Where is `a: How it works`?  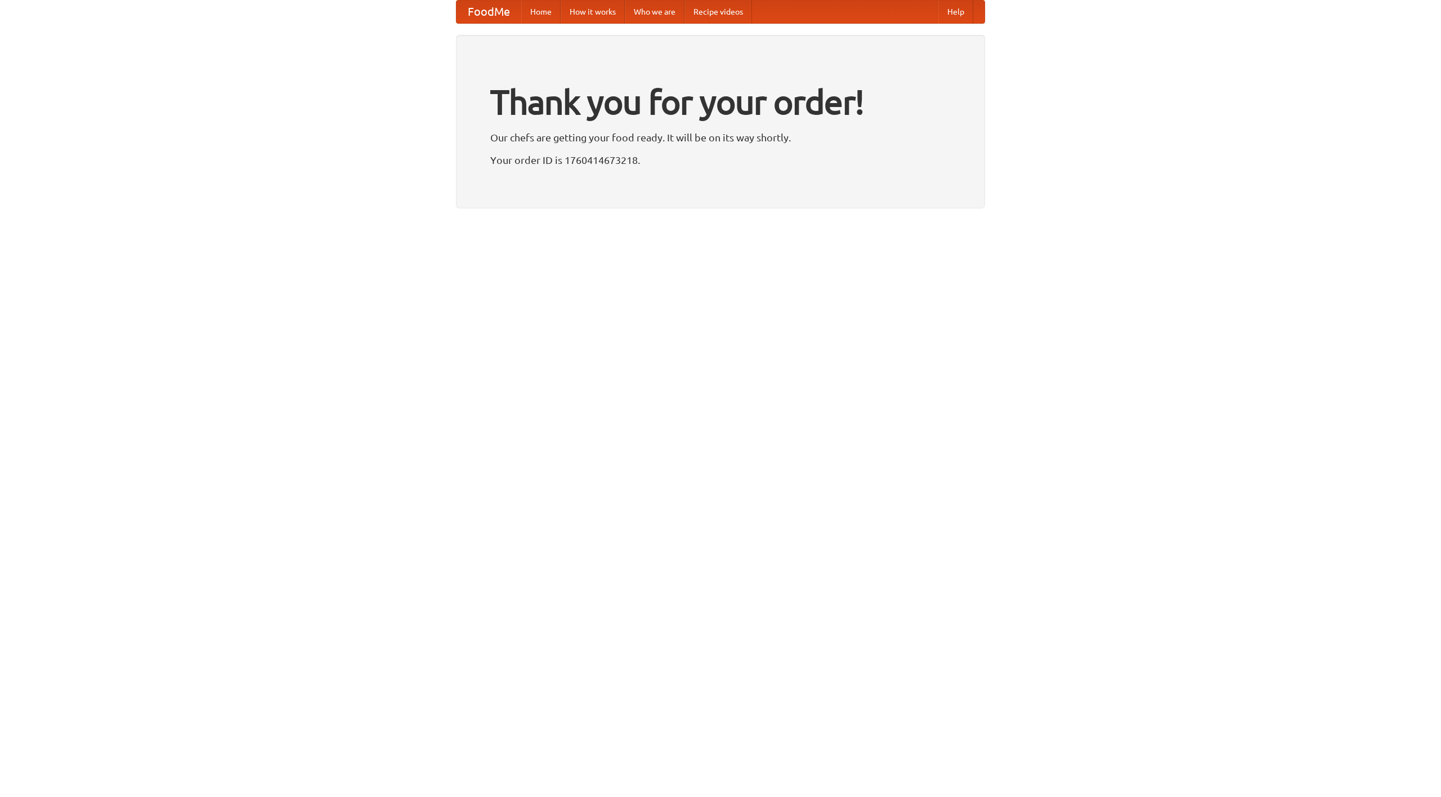 a: How it works is located at coordinates (593, 12).